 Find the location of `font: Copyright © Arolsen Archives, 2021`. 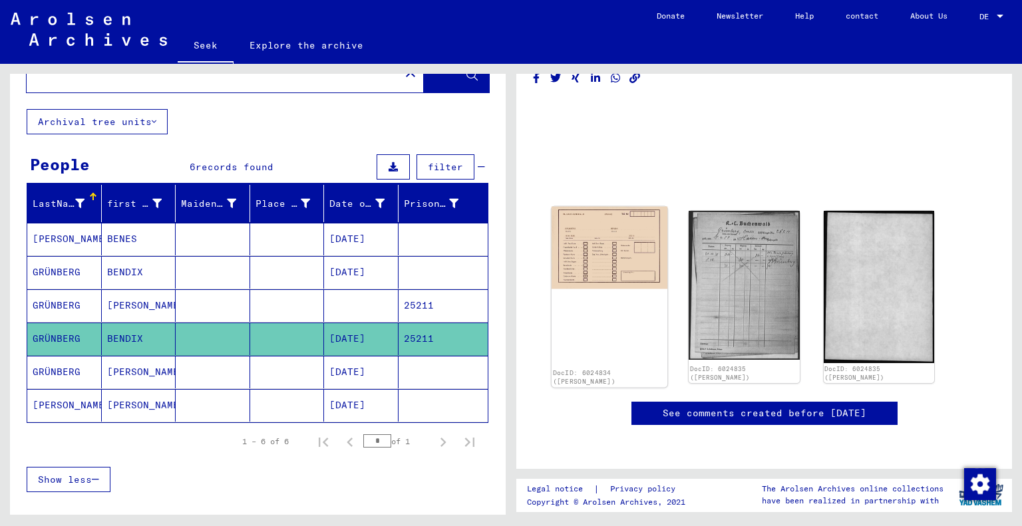

font: Copyright © Arolsen Archives, 2021 is located at coordinates (606, 502).